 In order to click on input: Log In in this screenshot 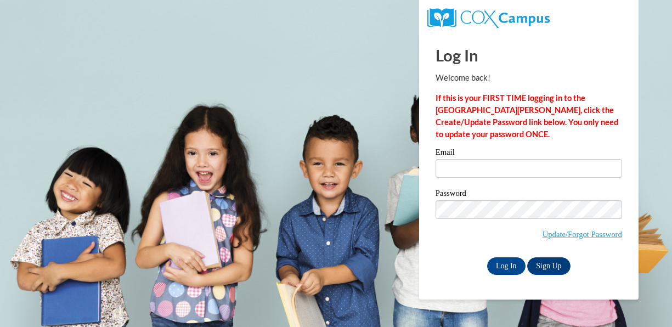, I will do `click(507, 266)`.